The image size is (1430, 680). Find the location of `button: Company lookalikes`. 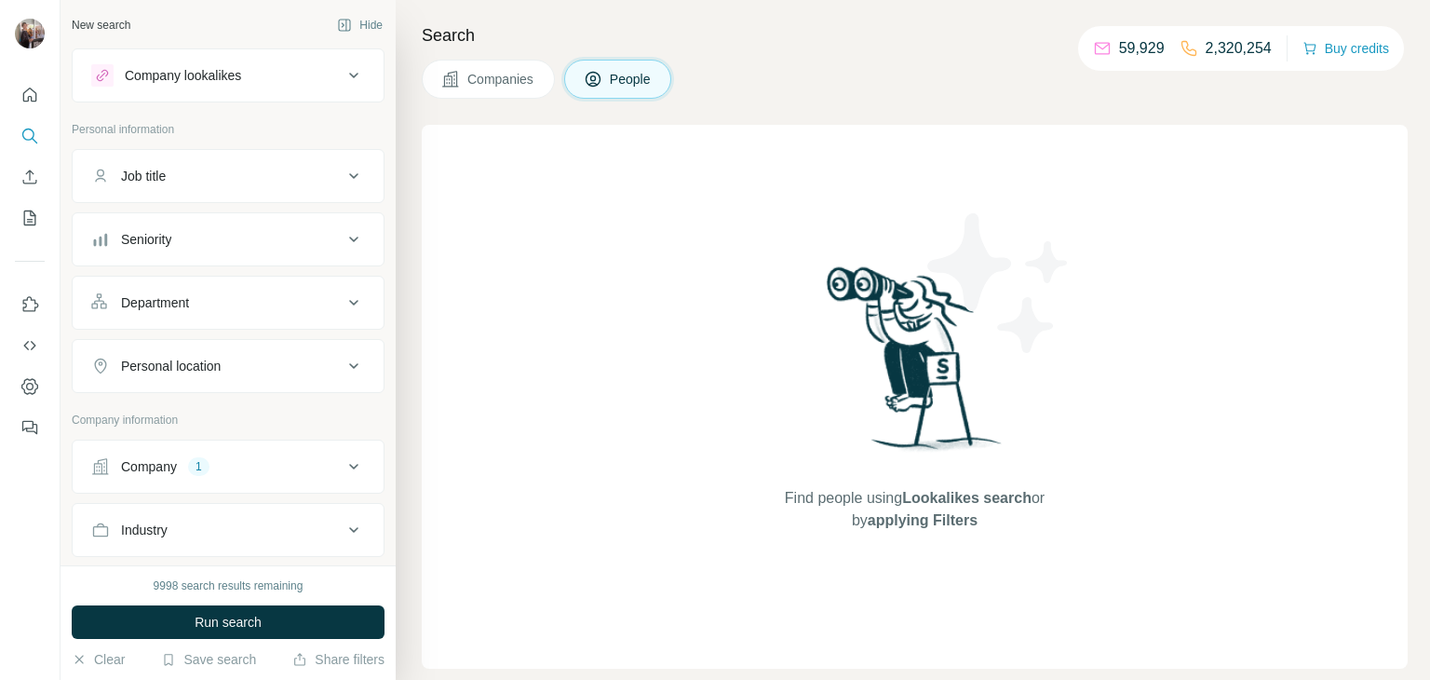

button: Company lookalikes is located at coordinates (228, 75).